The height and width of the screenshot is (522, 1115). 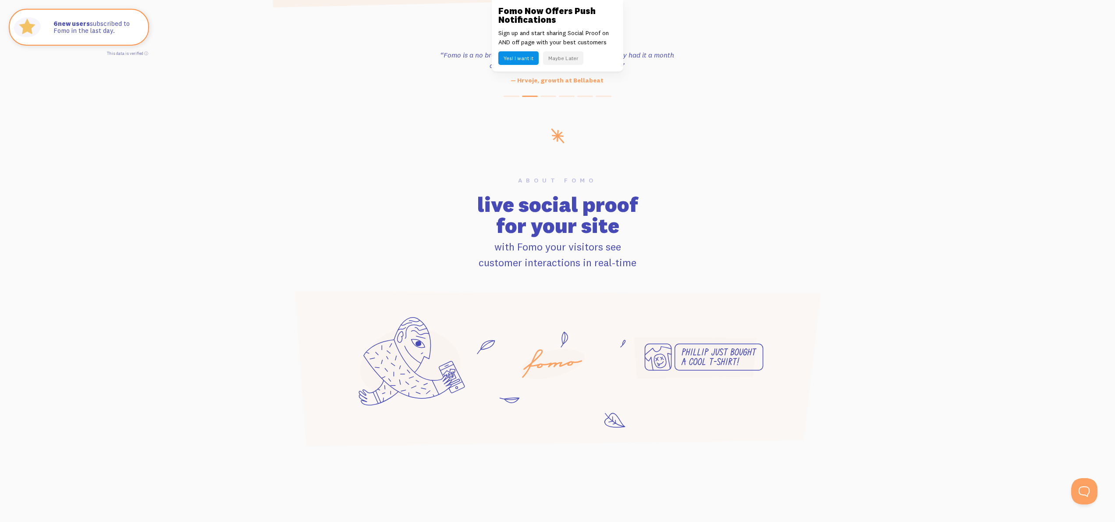 What do you see at coordinates (557, 254) in the screenshot?
I see `p: with Fomo your visitors see customer interactions in real-time` at bounding box center [557, 254].